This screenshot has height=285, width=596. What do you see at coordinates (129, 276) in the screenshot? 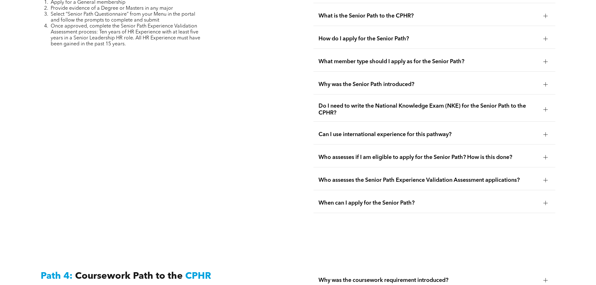
I see `span: Coursework Path to the` at bounding box center [129, 276].